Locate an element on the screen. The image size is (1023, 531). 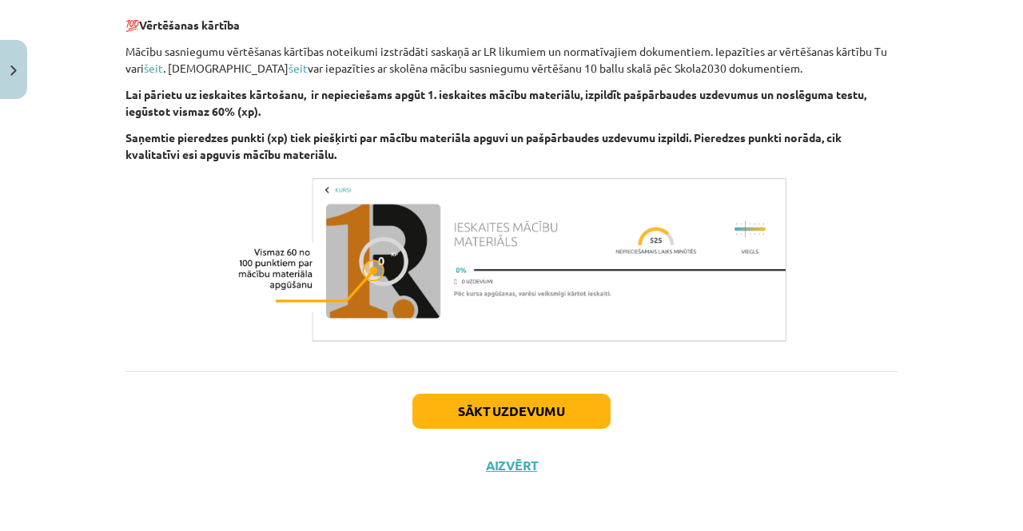
strong: Lai pārietu uz ieskaites kārtošanu, ir nepieciešams apgūt 1. ieskaites mācību materiālu, izpildīt... is located at coordinates (495, 102).